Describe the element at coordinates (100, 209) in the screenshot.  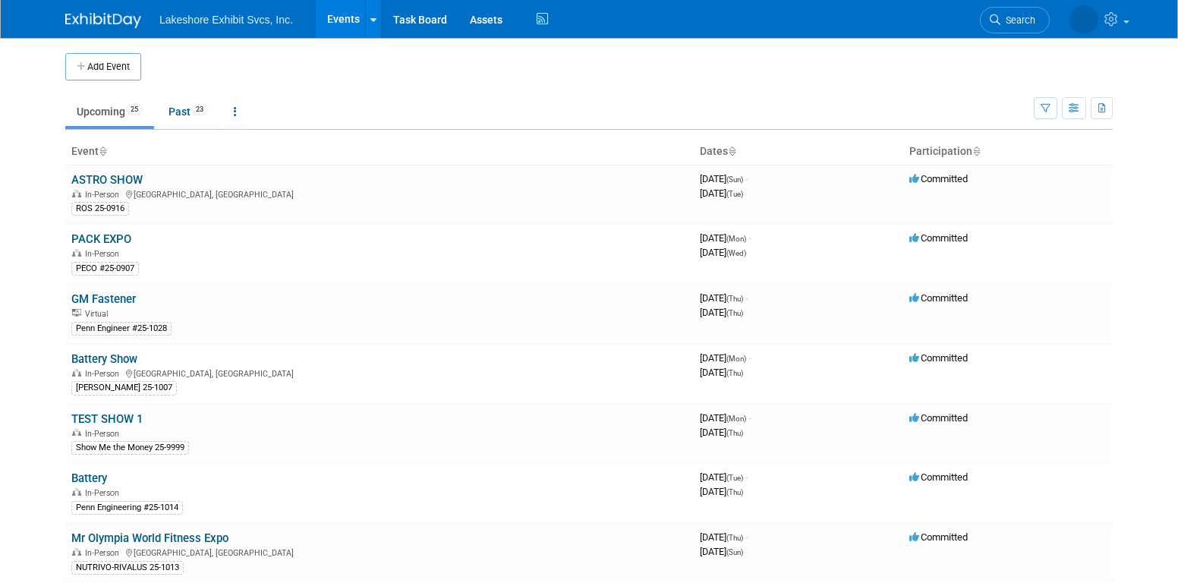
I see `div: ROS 25-0916` at that location.